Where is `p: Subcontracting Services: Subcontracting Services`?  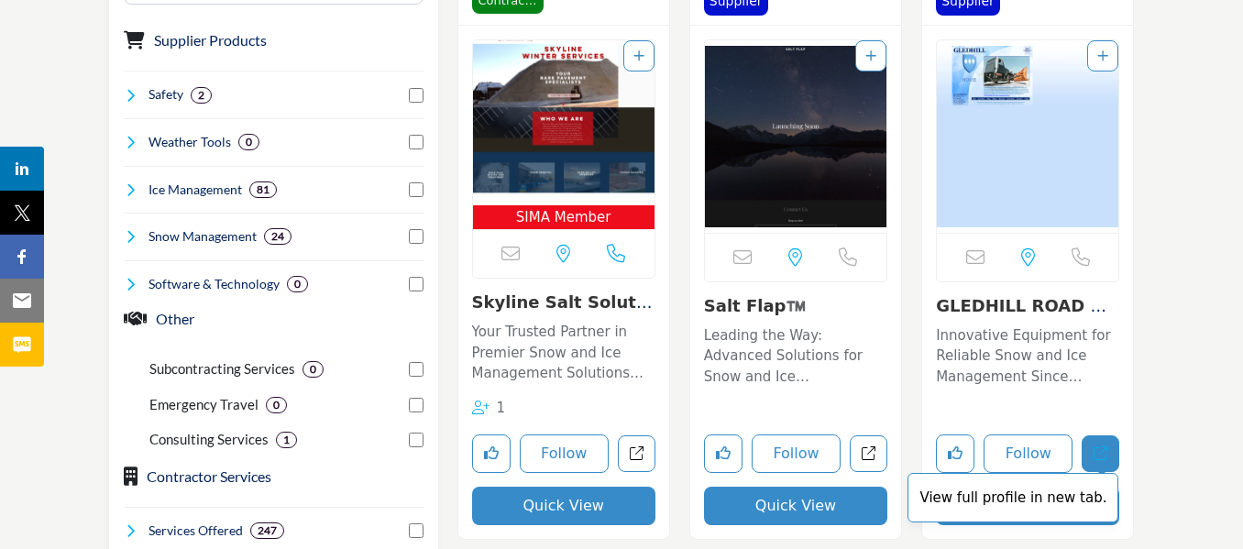 p: Subcontracting Services: Subcontracting Services is located at coordinates (222, 369).